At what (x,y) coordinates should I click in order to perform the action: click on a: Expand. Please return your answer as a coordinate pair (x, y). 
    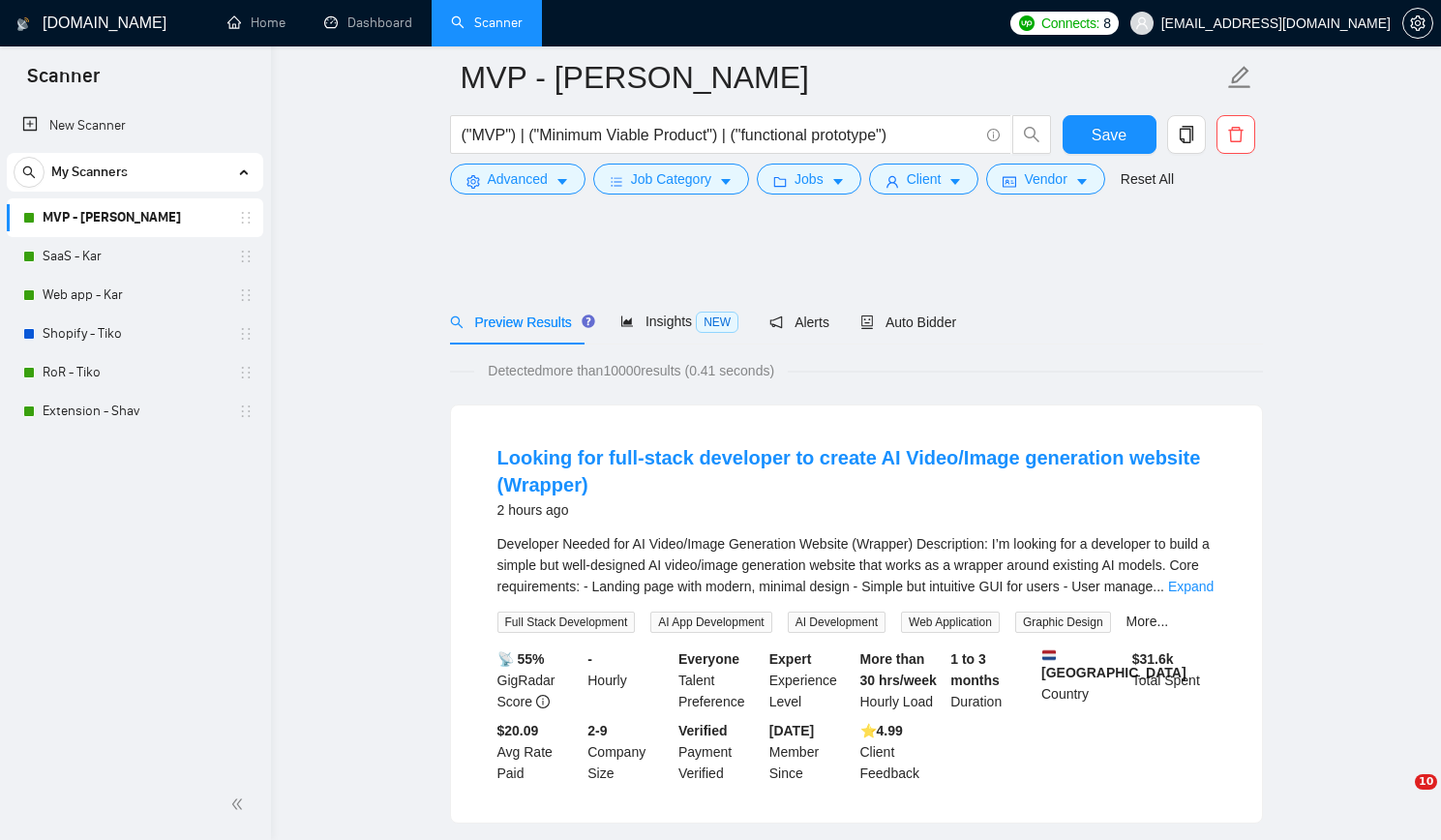
    Looking at the image, I should click on (1190, 586).